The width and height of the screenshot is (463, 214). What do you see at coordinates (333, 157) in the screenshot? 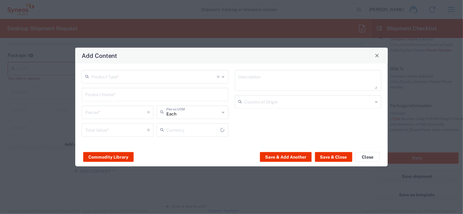
I see `button: Save & Close` at bounding box center [333, 157].